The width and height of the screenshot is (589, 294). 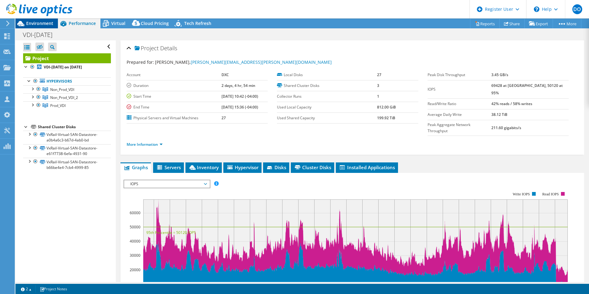 I want to click on a: Non_Prod_VDI, so click(x=67, y=89).